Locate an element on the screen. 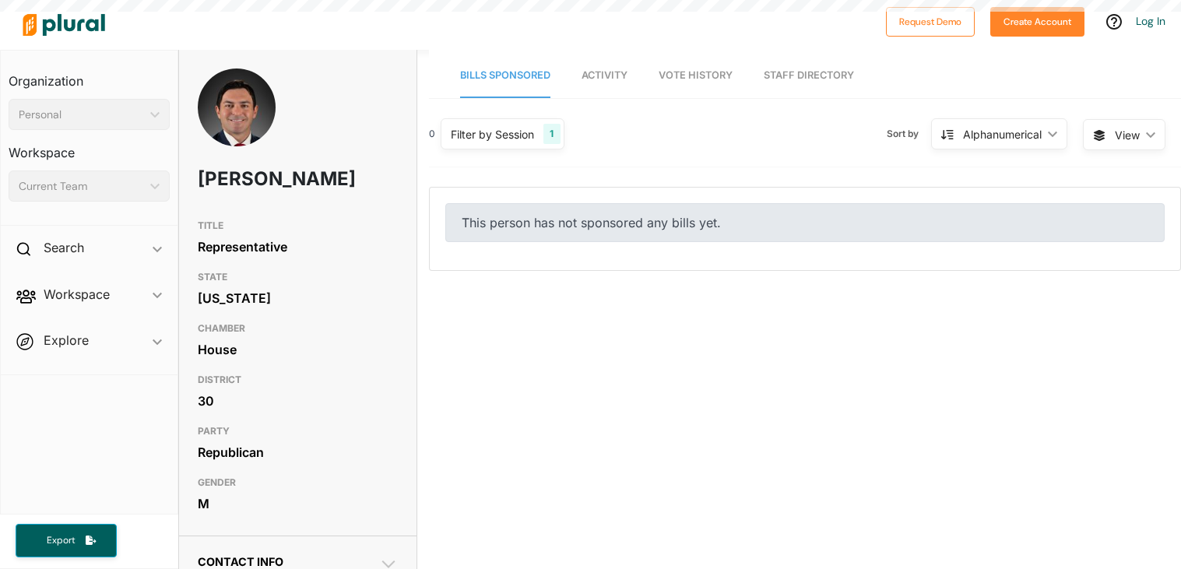 This screenshot has height=569, width=1181. div: Current Team is located at coordinates (81, 186).